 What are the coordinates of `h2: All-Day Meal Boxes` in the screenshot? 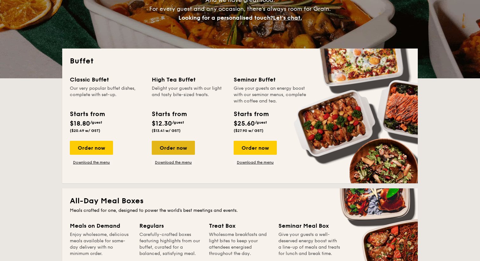 It's located at (240, 201).